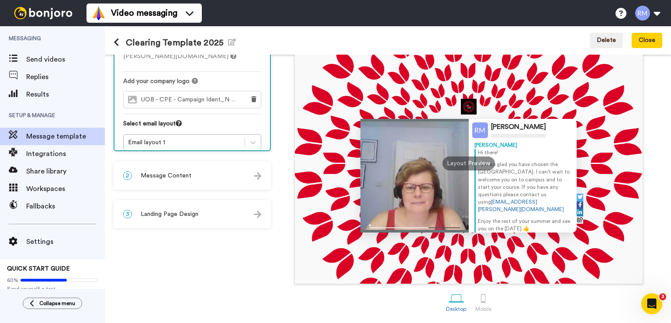 The image size is (671, 323). I want to click on span: Send videos, so click(66, 59).